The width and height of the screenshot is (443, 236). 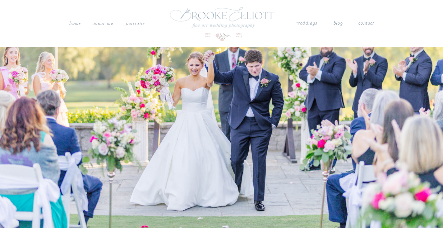 I want to click on nav: PORTRAITS, so click(x=135, y=23).